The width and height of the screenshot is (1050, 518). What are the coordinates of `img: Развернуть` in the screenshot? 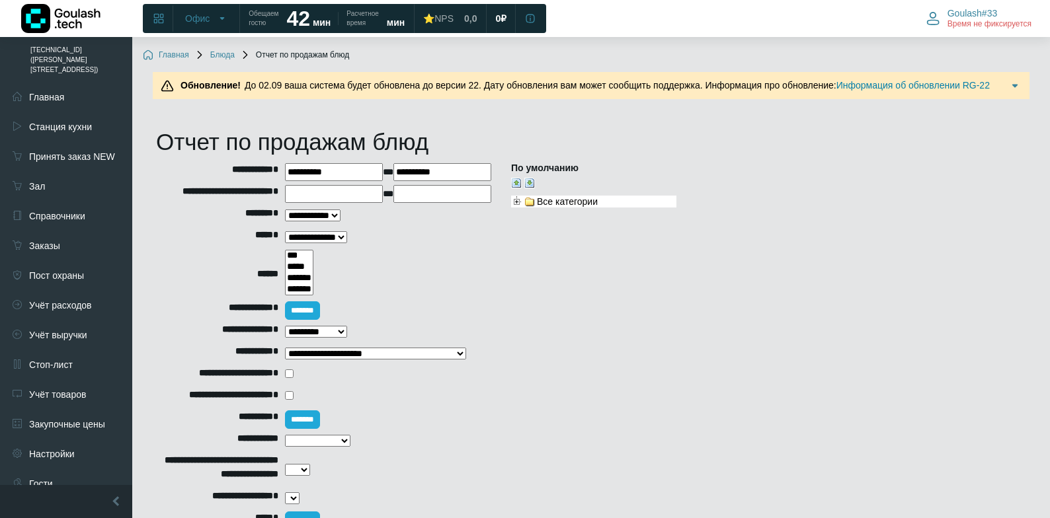 It's located at (530, 183).